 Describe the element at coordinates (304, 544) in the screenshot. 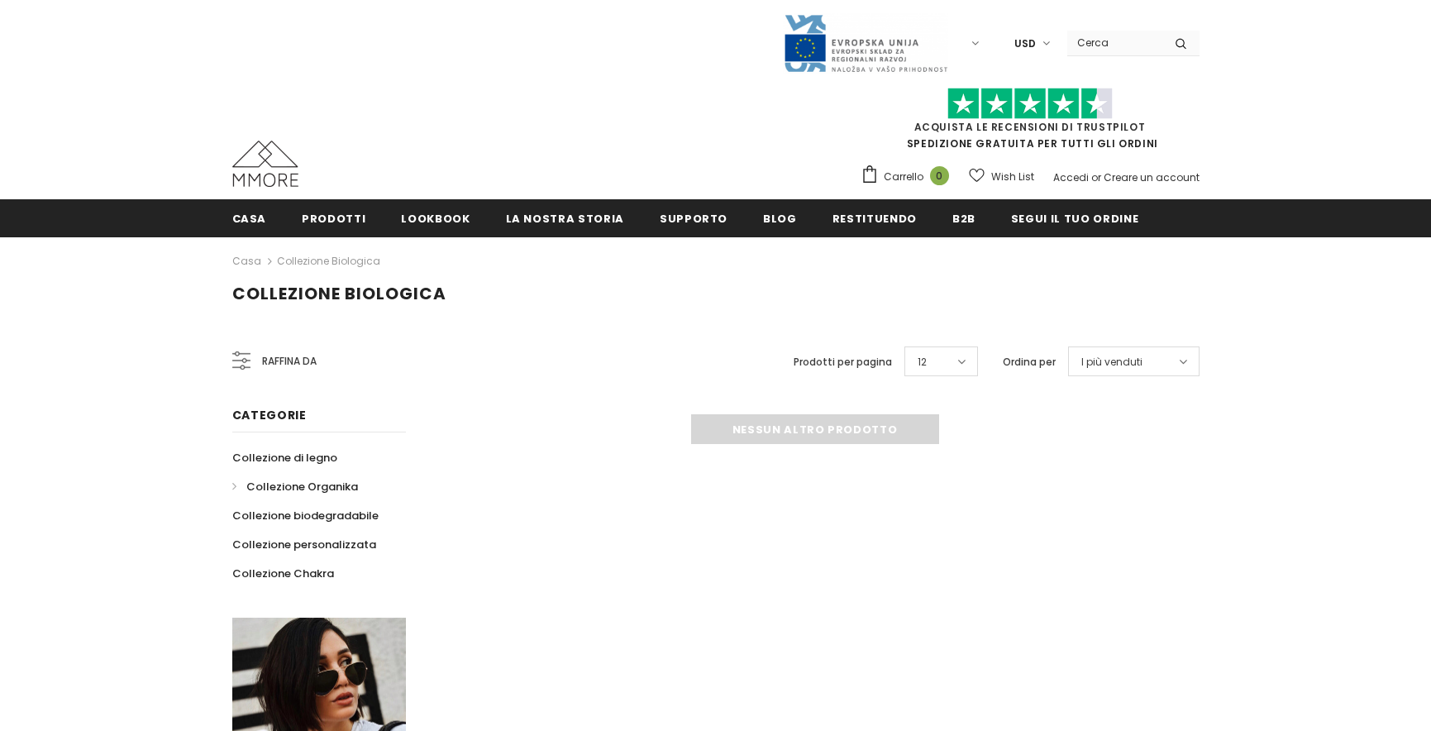

I see `span: Collezione personalizzata` at that location.